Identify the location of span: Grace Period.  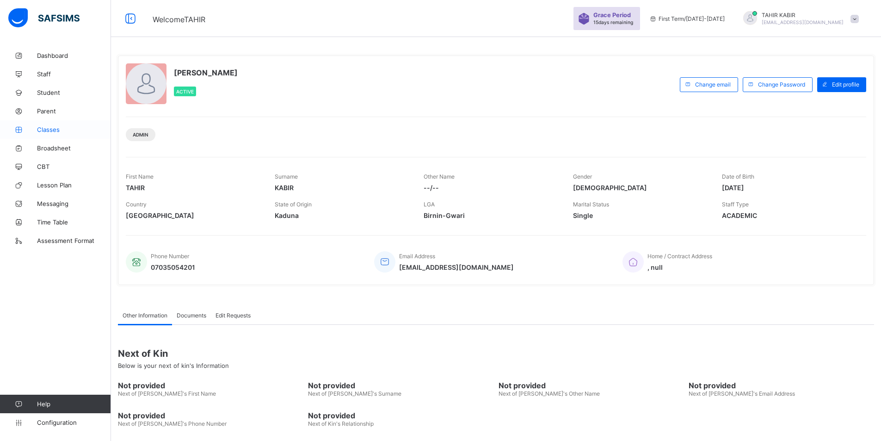
(612, 15).